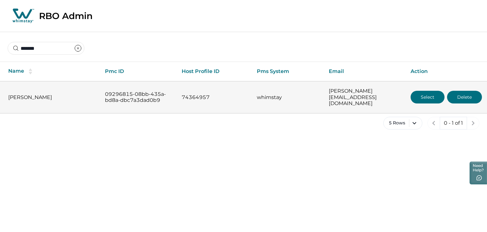  What do you see at coordinates (214, 71) in the screenshot?
I see `th: Host Profile ID` at bounding box center [214, 71].